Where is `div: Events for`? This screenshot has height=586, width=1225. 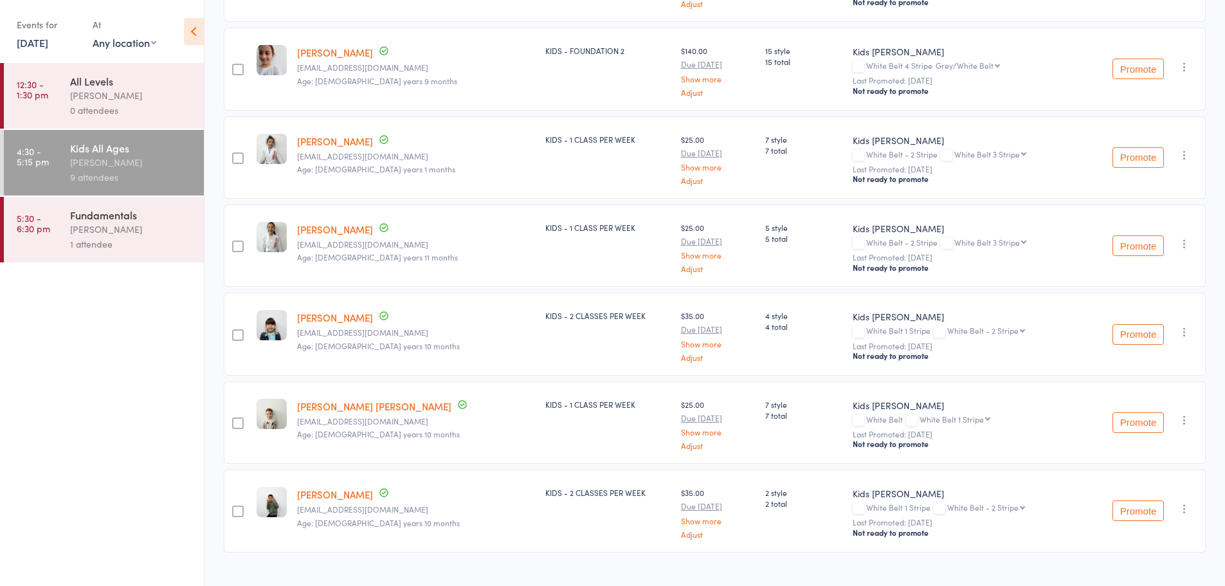 div: Events for is located at coordinates (48, 24).